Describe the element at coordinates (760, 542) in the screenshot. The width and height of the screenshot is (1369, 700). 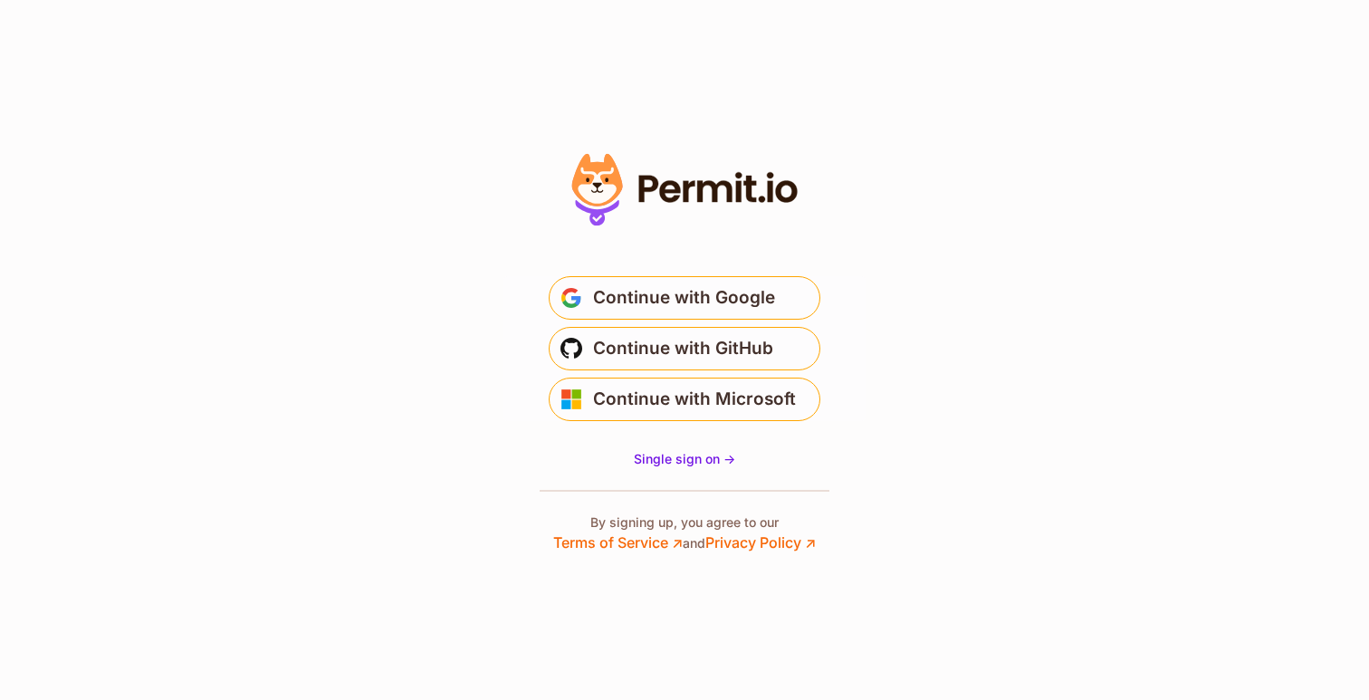
I see `a: Privacy Policy ↗` at that location.